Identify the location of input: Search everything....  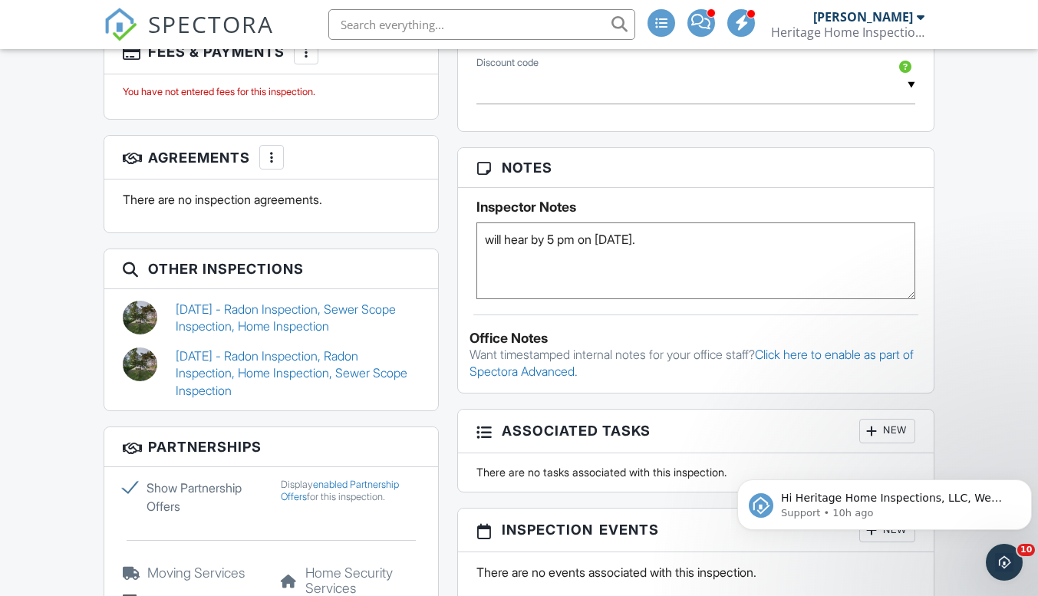
(482, 25).